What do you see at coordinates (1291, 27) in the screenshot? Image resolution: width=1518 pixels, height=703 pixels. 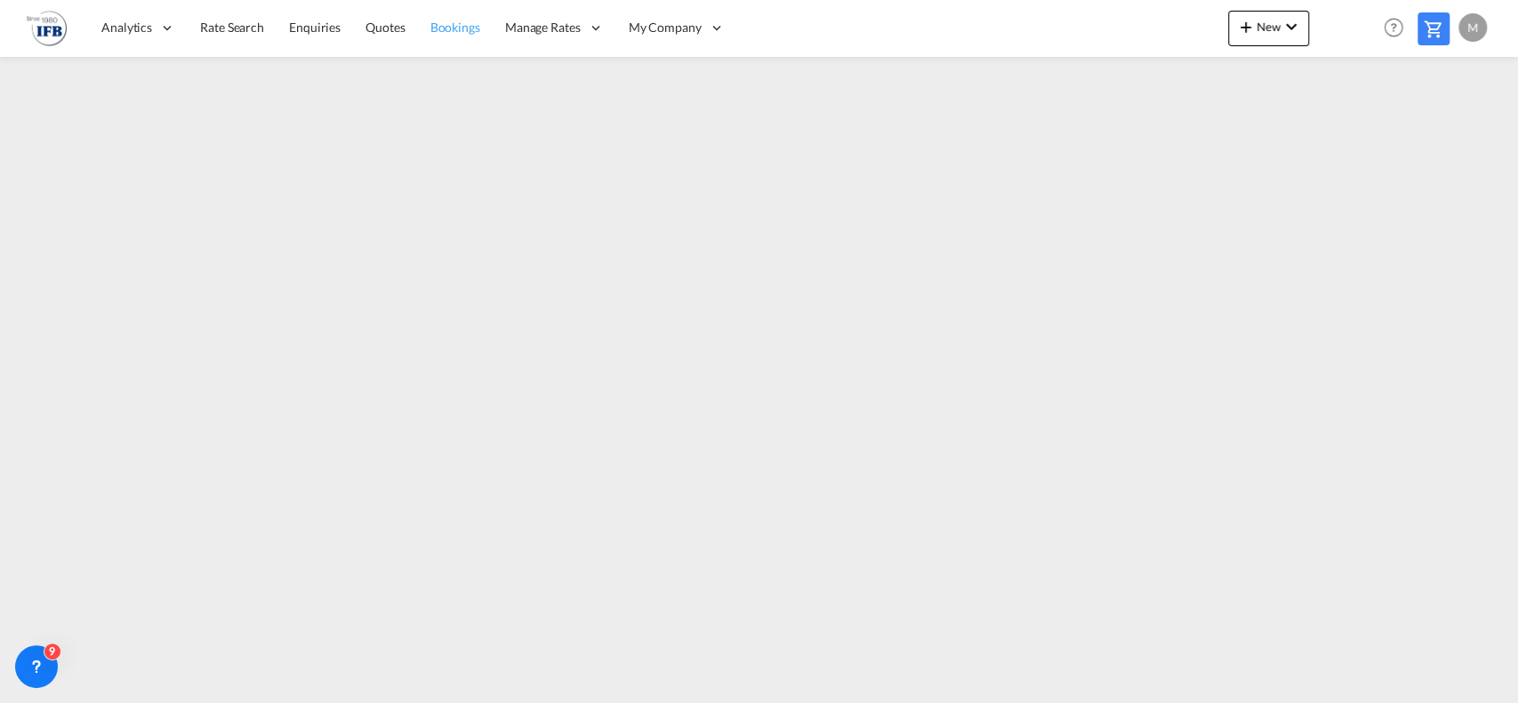 I see `md-icon: icon-chevron-down` at bounding box center [1291, 27].